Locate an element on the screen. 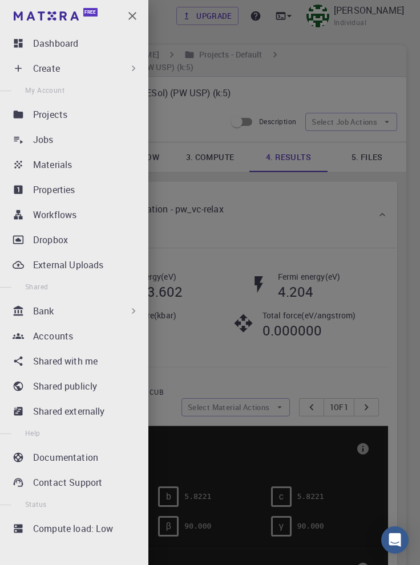 The height and width of the screenshot is (565, 420). span: Free is located at coordinates (90, 12).